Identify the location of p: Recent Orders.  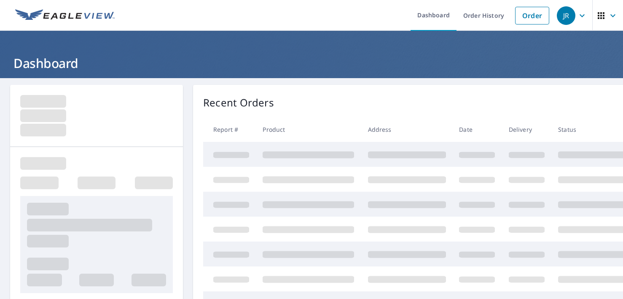
(239, 102).